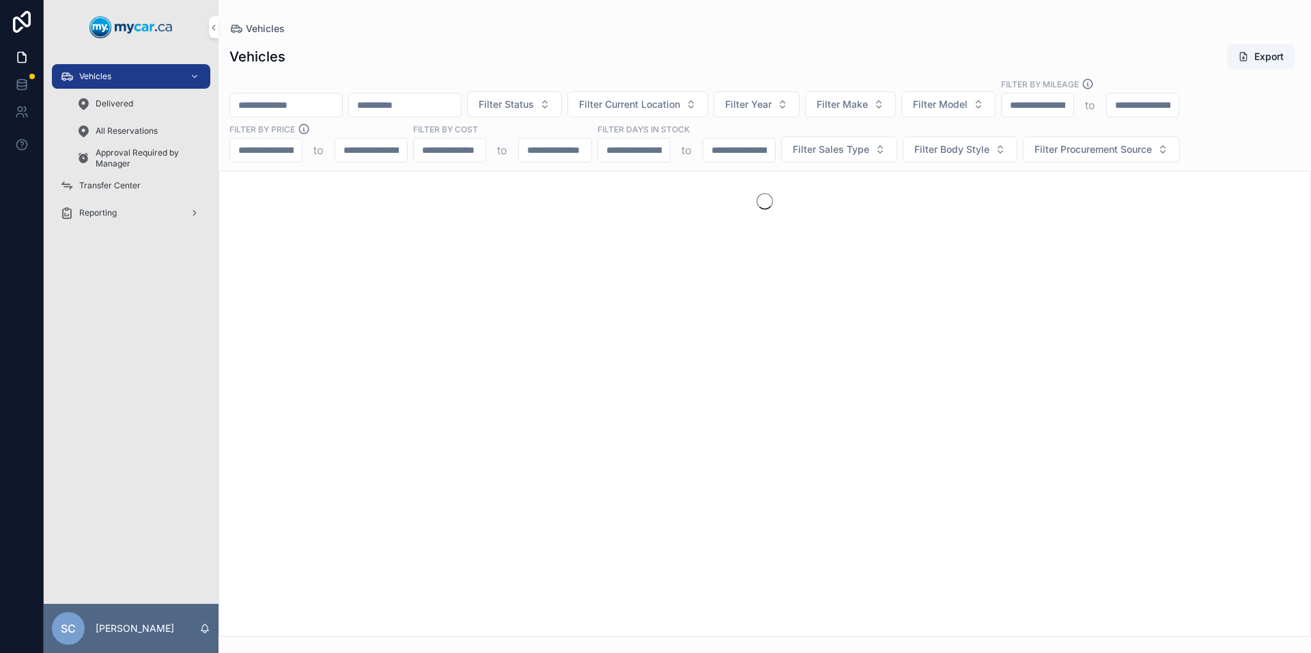 The image size is (1311, 653). Describe the element at coordinates (257, 57) in the screenshot. I see `h1: Vehicles` at that location.